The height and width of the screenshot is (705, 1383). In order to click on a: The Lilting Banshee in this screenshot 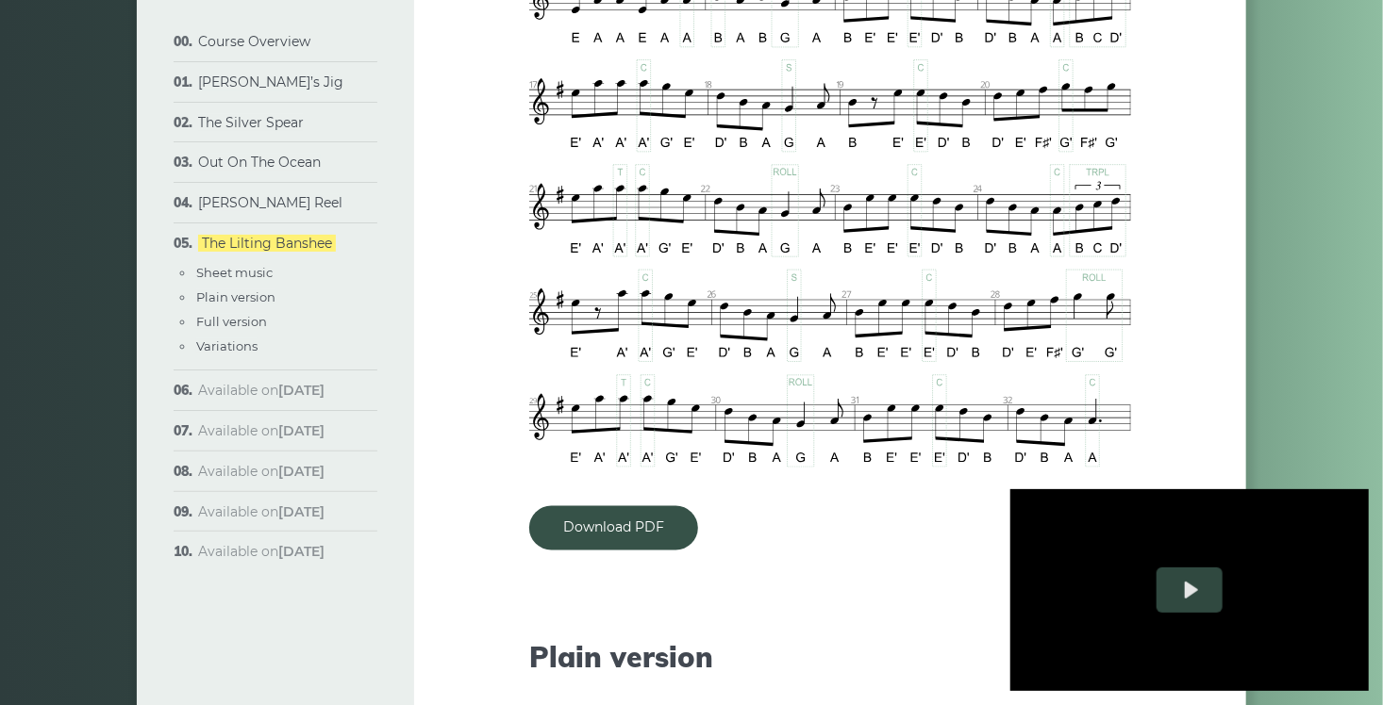, I will do `click(267, 243)`.